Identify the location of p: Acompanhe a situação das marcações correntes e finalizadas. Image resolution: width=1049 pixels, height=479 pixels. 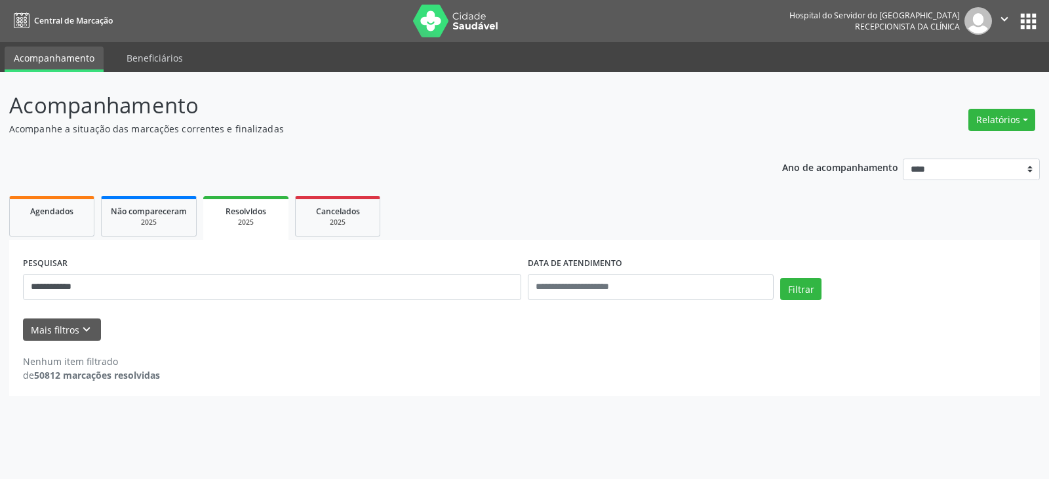
(370, 129).